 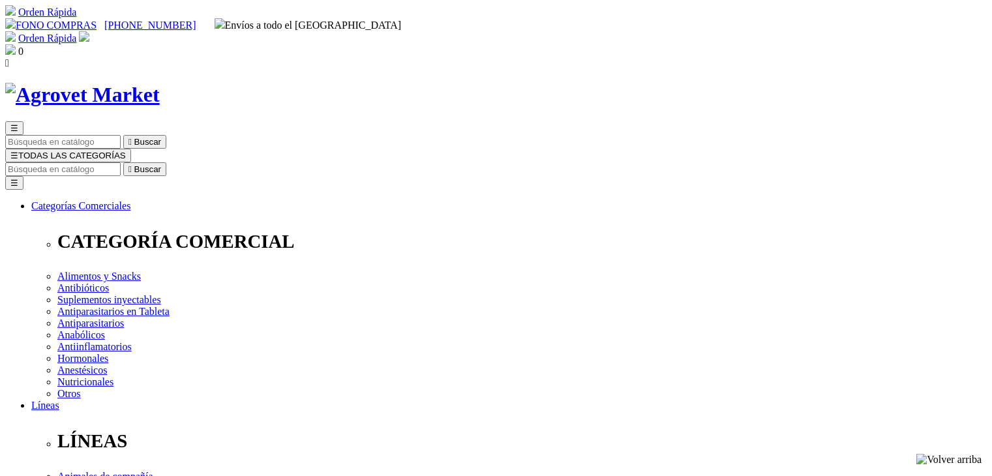 I want to click on span: Suplementos inyectables, so click(x=109, y=299).